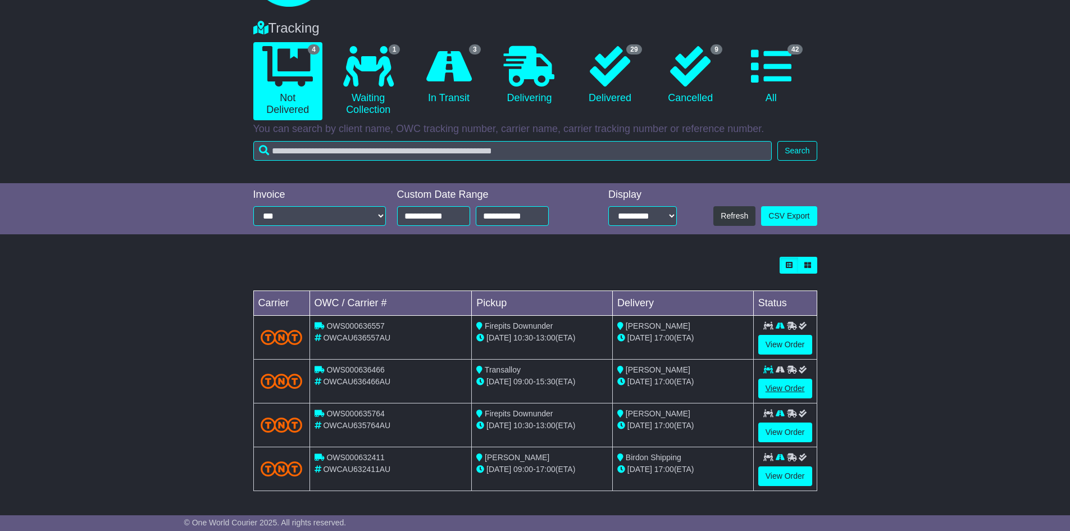  I want to click on div: Invoice, so click(320, 195).